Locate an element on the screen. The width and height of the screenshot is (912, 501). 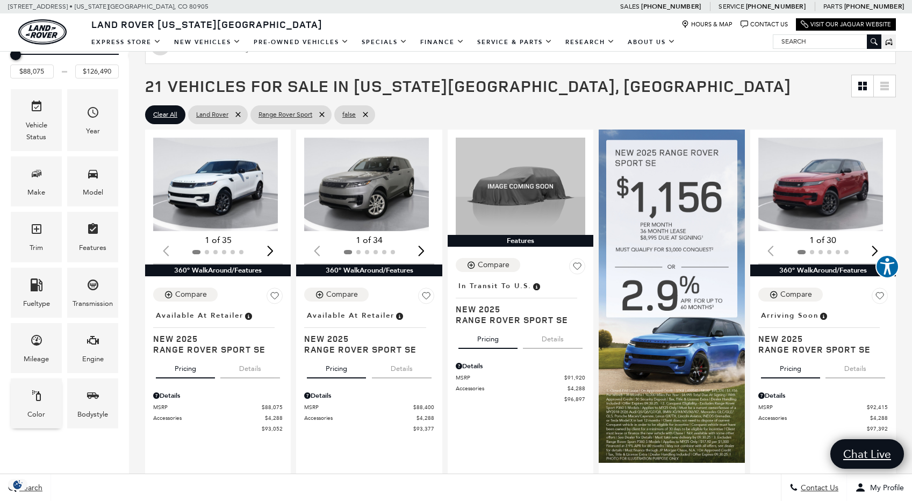
div: ModelModel is located at coordinates (92, 181).